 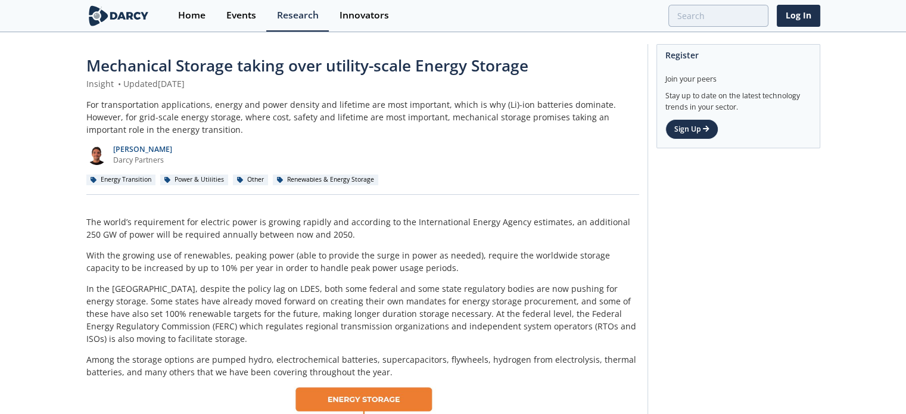 I want to click on div: Home, so click(x=192, y=15).